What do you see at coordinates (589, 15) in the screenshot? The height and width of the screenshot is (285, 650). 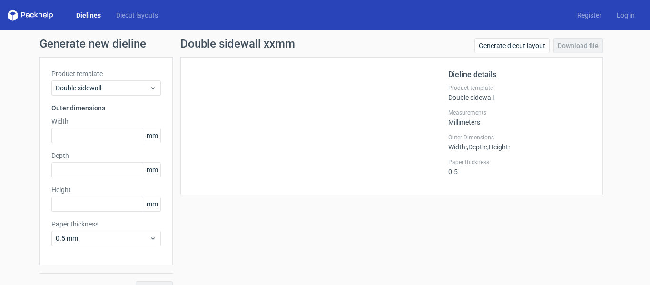 I see `a: Register` at bounding box center [589, 15].